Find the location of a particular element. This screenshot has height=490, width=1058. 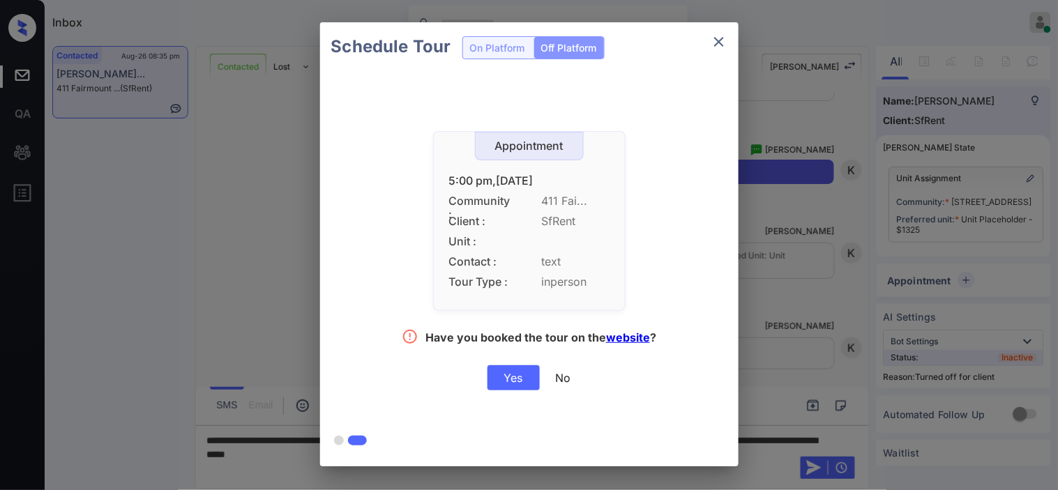

span: text is located at coordinates (575, 261).